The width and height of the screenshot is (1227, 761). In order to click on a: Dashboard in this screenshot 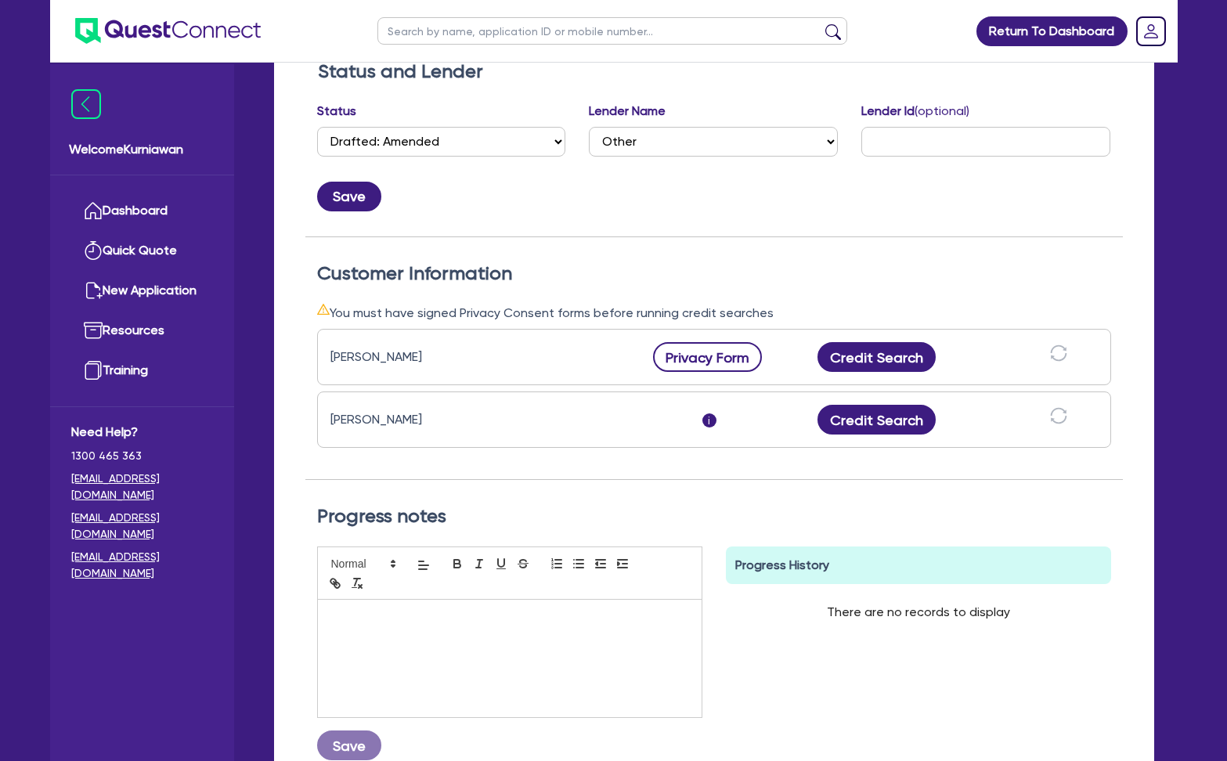, I will do `click(142, 211)`.